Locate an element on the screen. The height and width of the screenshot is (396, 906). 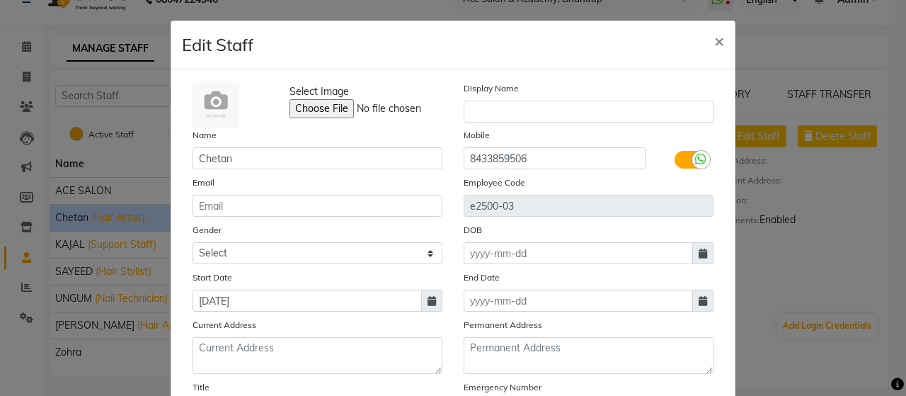
label: Display Name is located at coordinates (491, 88).